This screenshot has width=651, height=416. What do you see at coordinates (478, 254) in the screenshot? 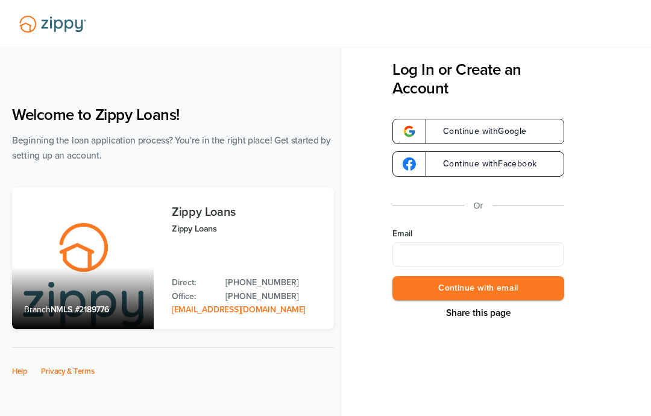
I see `input: Email Address` at bounding box center [478, 254].